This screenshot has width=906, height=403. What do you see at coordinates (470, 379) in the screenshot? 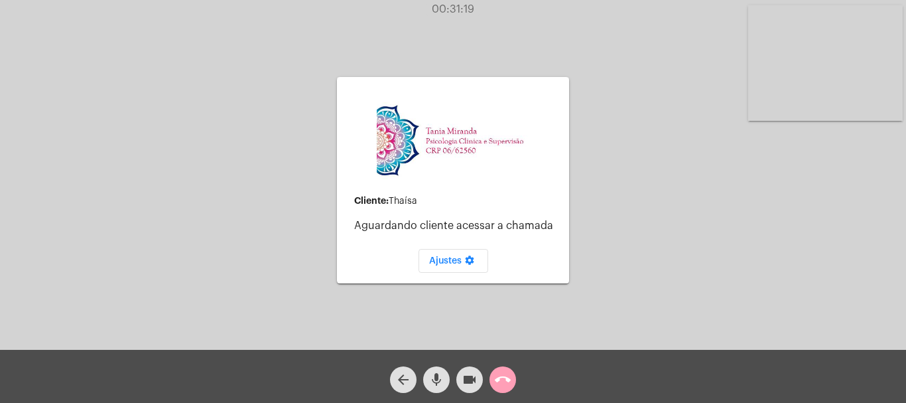
I see `mat-icon: videocam` at bounding box center [470, 379].